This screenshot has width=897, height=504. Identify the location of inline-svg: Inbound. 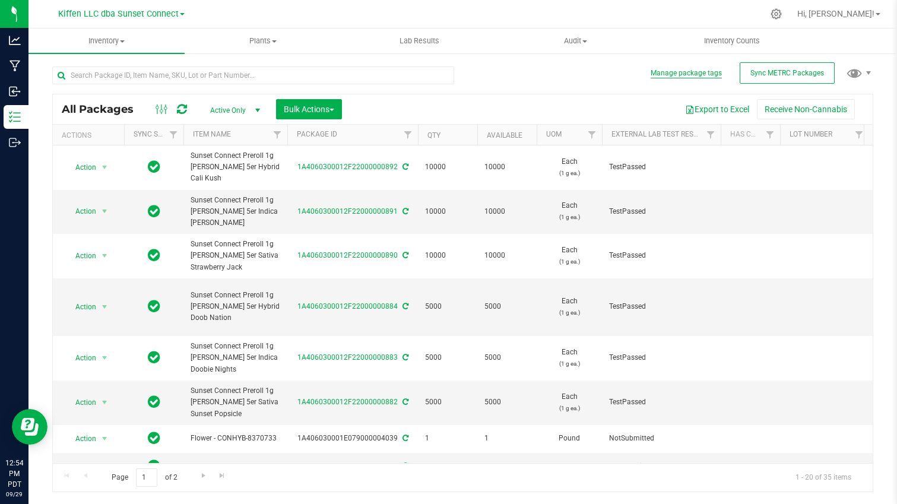
(15, 91).